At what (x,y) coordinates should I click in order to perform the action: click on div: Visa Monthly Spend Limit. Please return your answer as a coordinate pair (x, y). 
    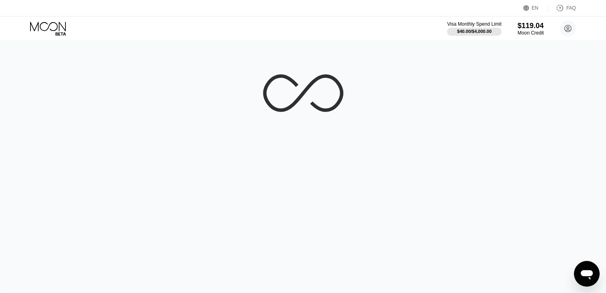
    Looking at the image, I should click on (474, 24).